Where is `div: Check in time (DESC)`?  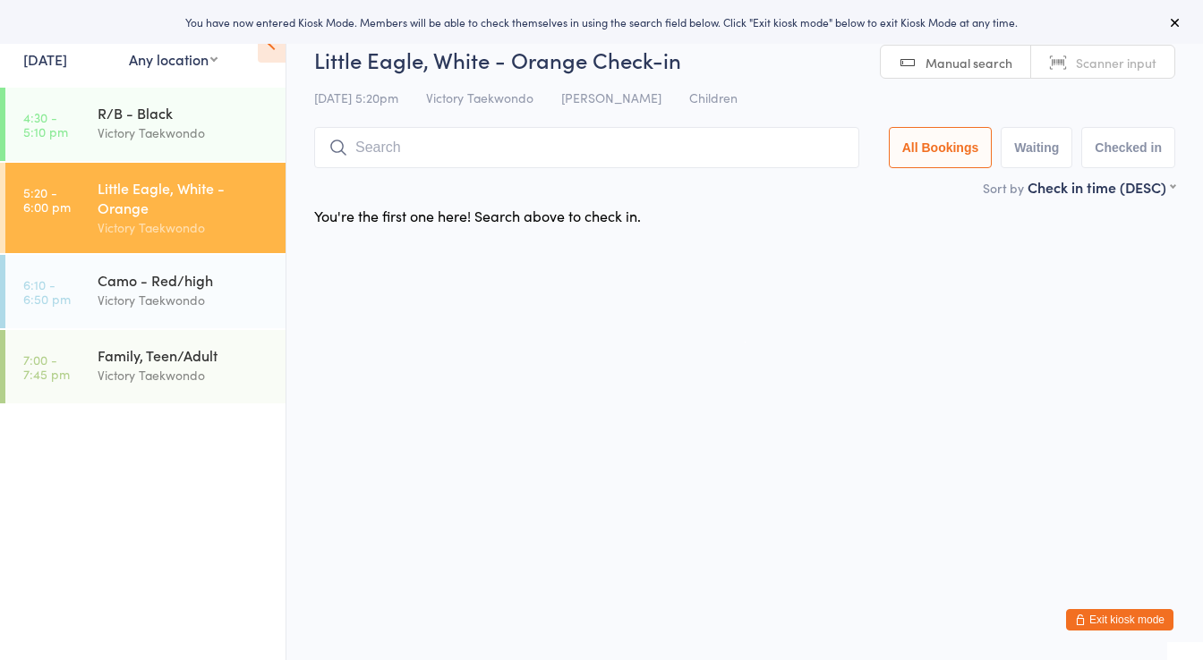 div: Check in time (DESC) is located at coordinates (1101, 187).